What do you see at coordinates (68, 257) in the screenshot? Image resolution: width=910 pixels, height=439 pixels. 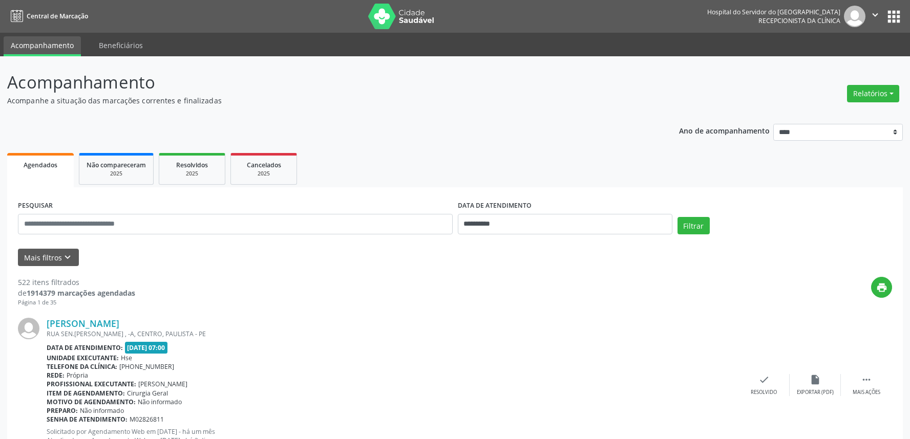 I see `i: keyboard_arrow_down` at bounding box center [68, 257].